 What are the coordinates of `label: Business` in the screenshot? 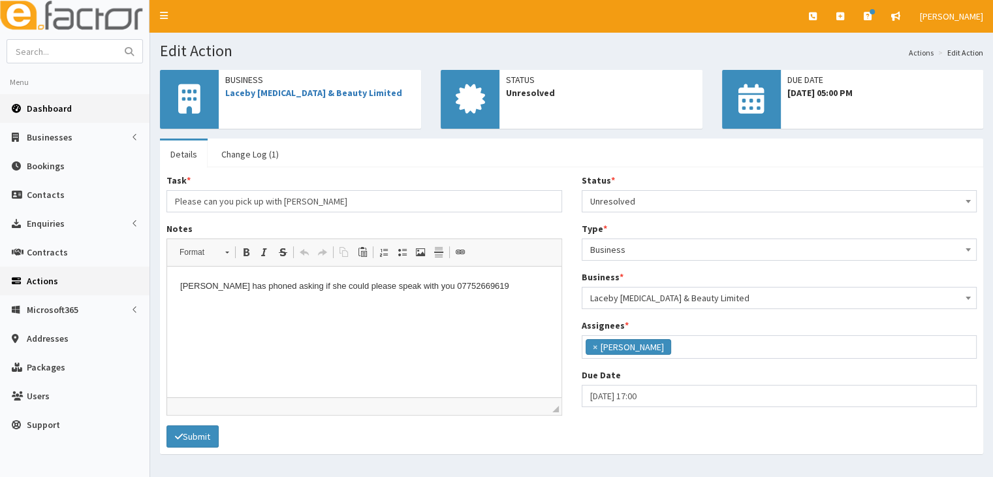 It's located at (603, 277).